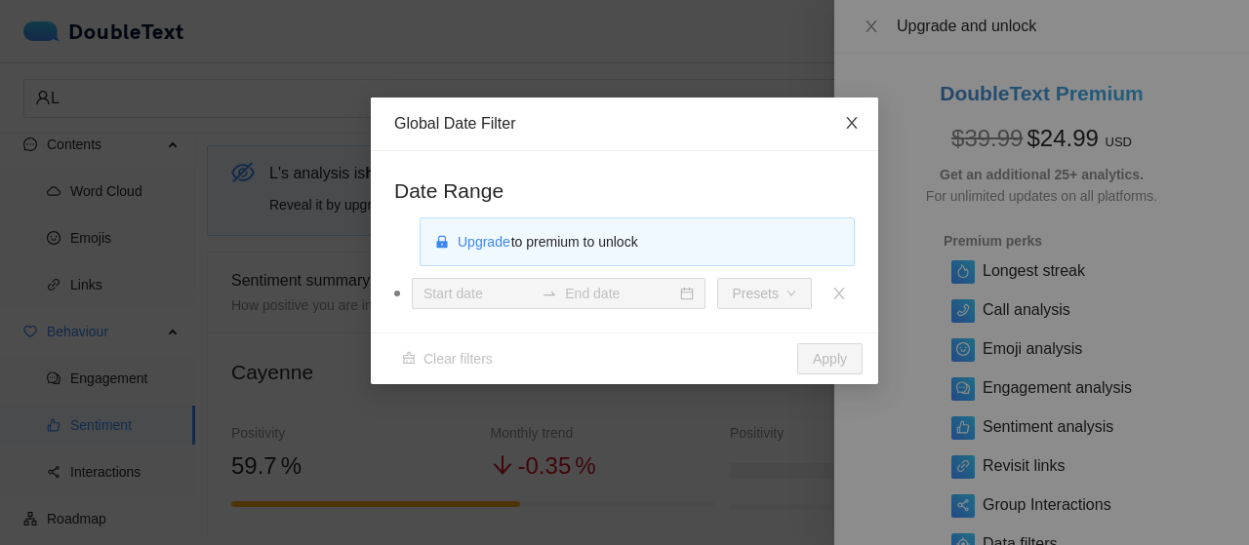 This screenshot has width=1249, height=545. Describe the element at coordinates (852, 123) in the screenshot. I see `span: close` at that location.